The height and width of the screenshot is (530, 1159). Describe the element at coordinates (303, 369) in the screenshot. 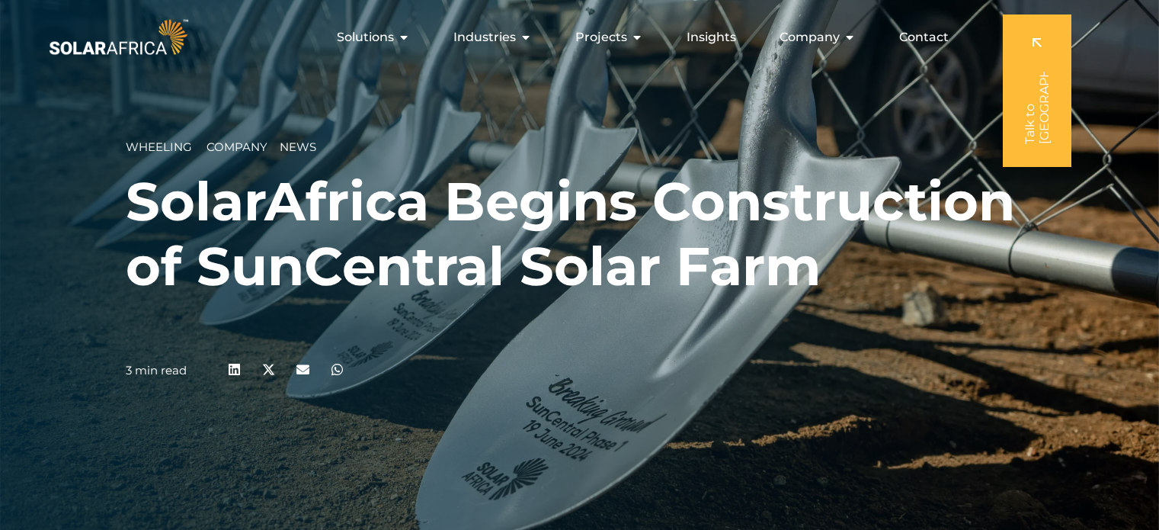

I see `div: Share on email` at that location.